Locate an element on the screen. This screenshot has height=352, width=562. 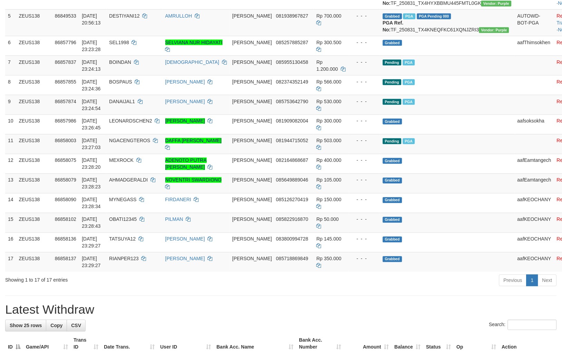
td: AUTOWD-BOT-PGA is located at coordinates (535, 22).